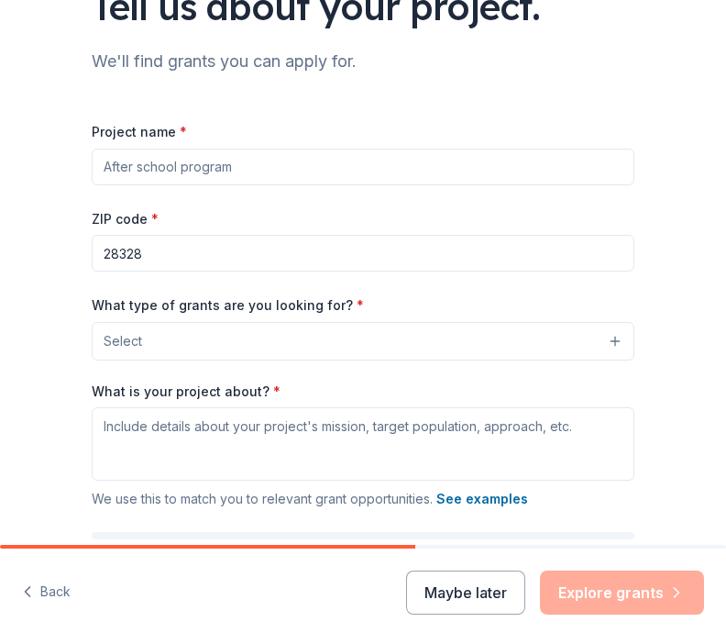  Describe the element at coordinates (139, 132) in the screenshot. I see `label: Project name` at that location.